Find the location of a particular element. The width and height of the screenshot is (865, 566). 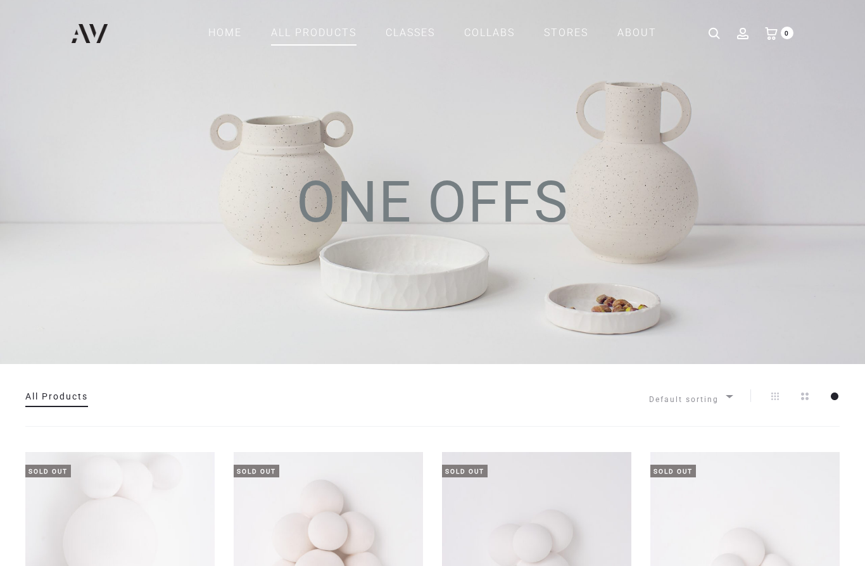

a: All products is located at coordinates (313, 33).